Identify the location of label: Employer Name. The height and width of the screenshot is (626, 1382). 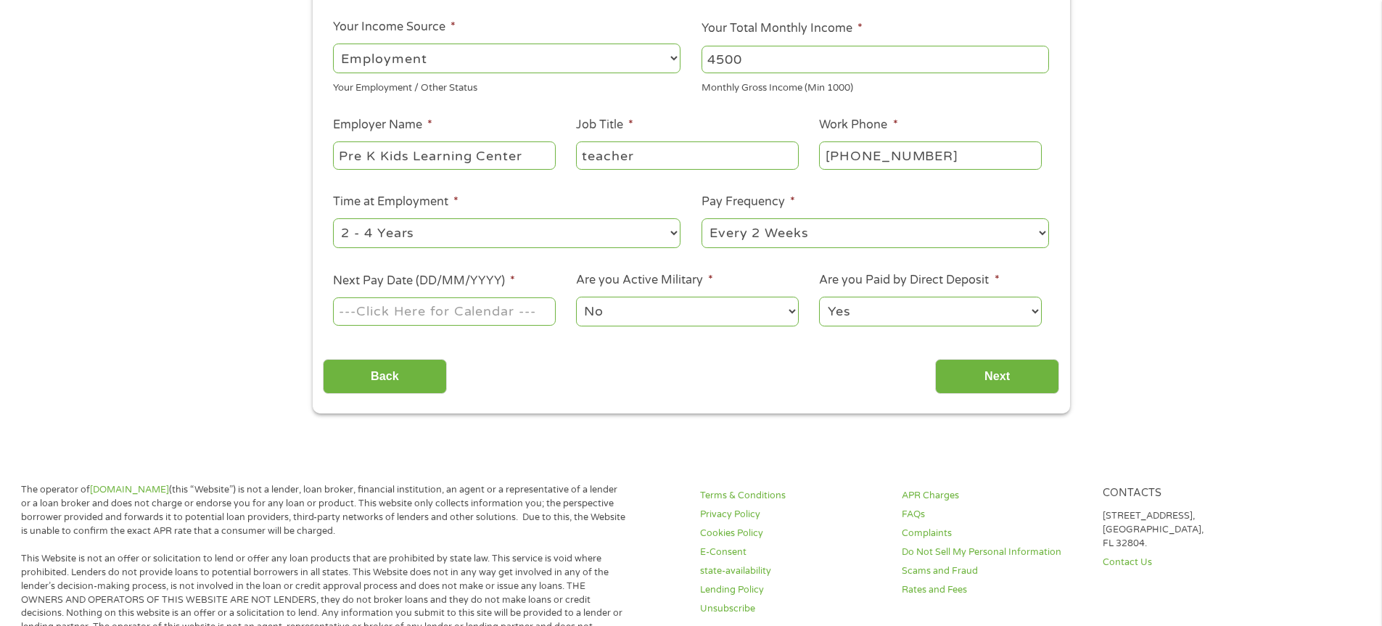
(382, 125).